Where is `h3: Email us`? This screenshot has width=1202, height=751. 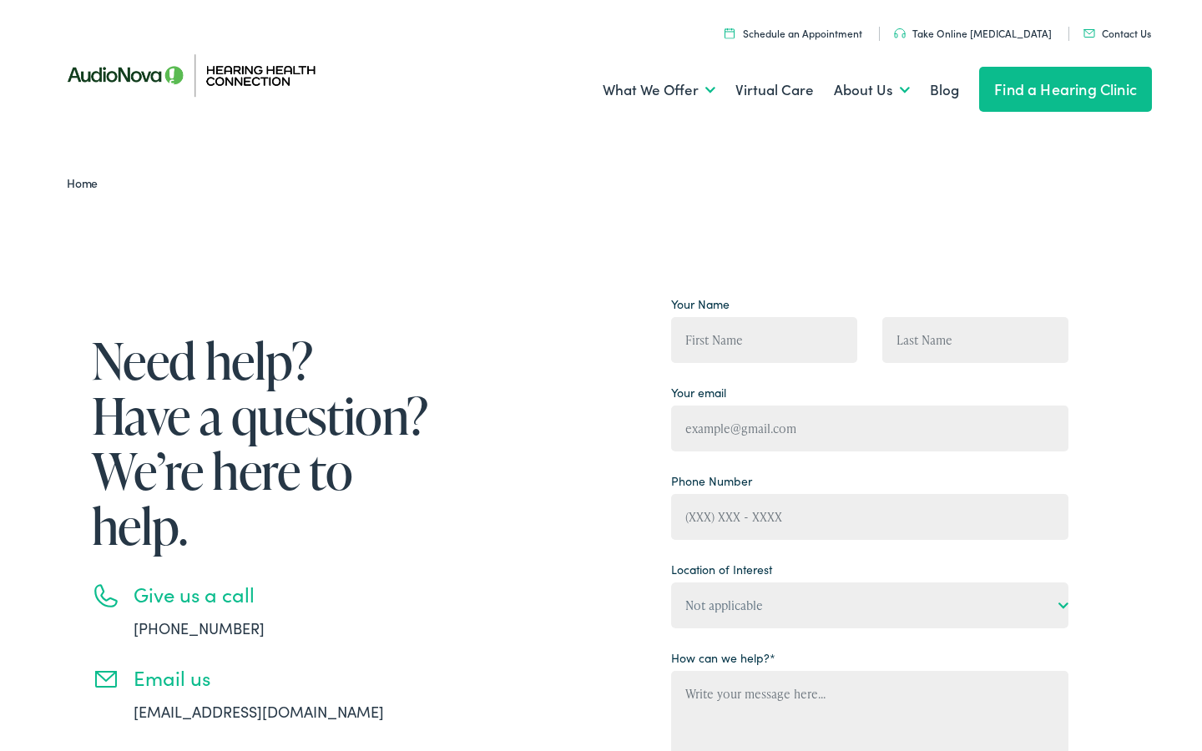
h3: Email us is located at coordinates (284, 678).